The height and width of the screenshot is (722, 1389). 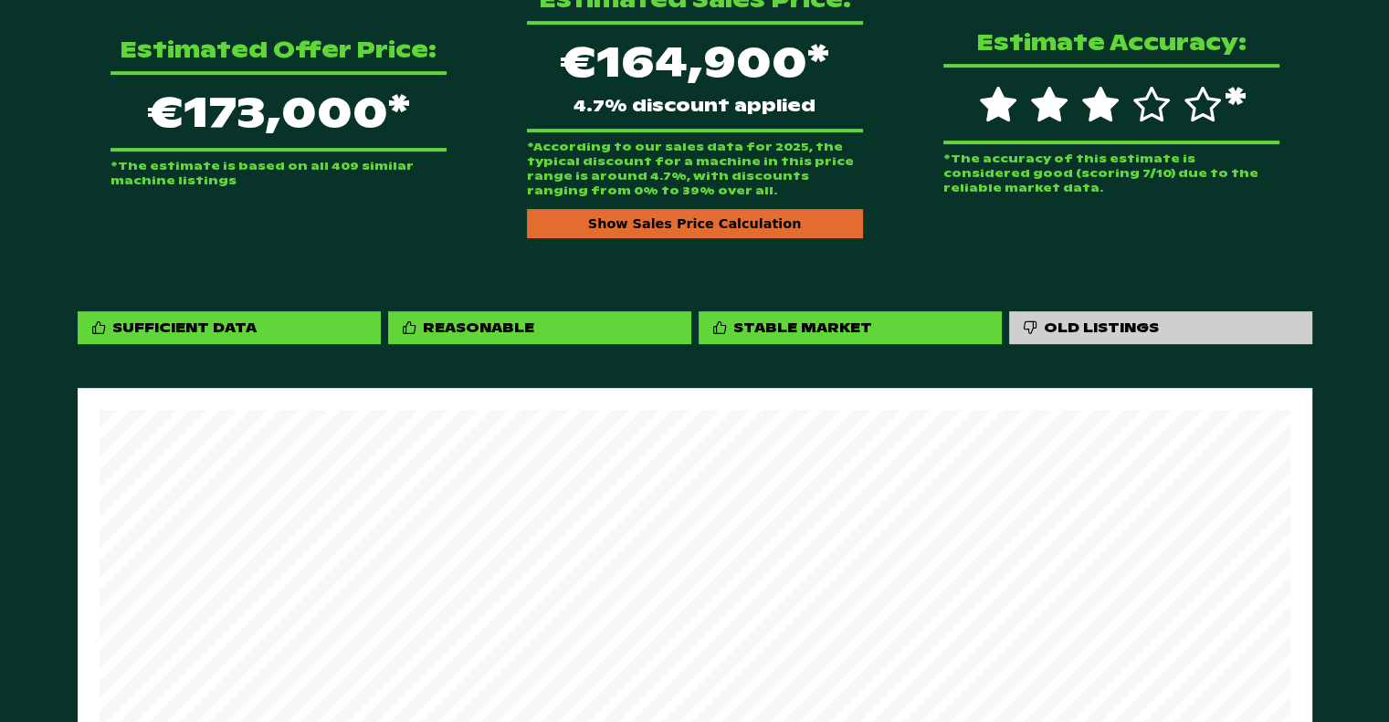 I want to click on div: Show Sales Price Calculation, so click(x=695, y=224).